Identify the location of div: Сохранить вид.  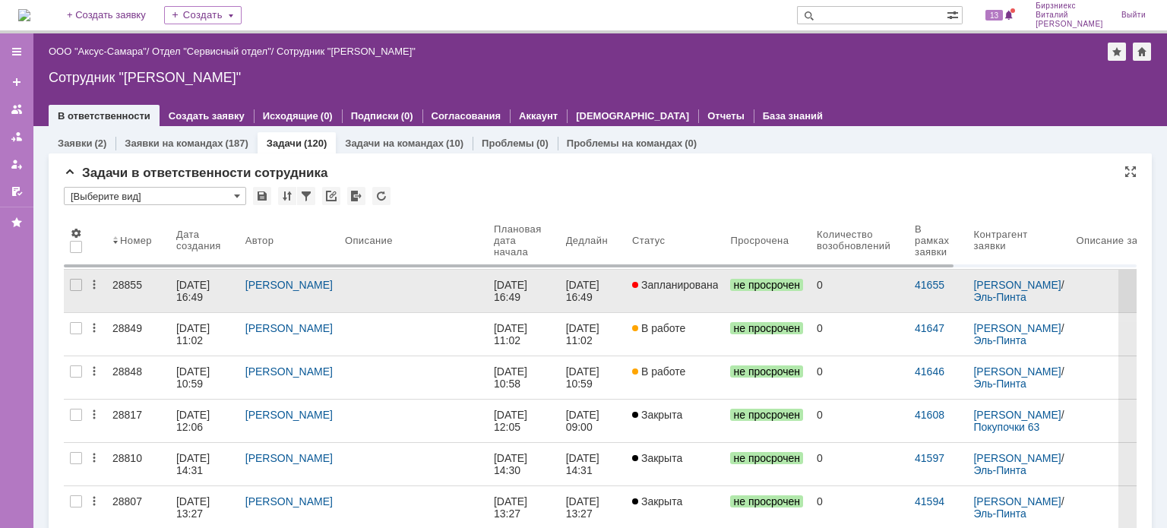
(262, 196).